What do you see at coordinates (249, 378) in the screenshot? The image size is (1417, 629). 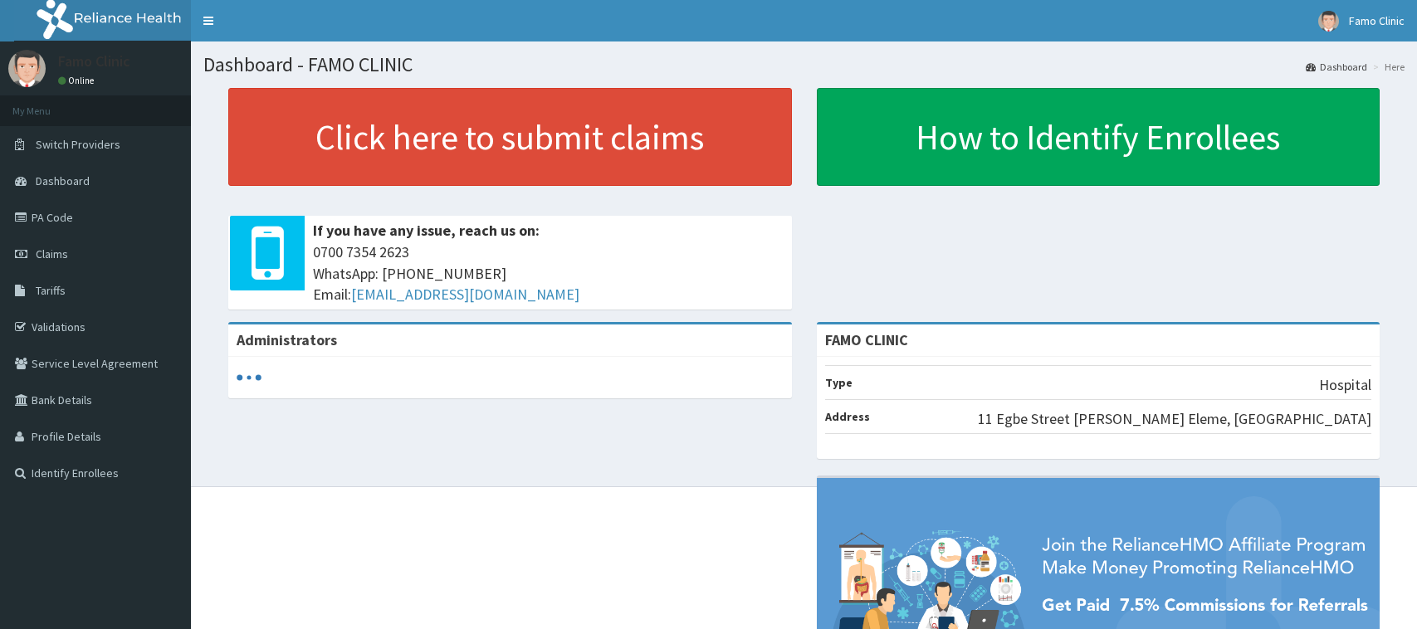 I see `svg: audio-loading` at bounding box center [249, 378].